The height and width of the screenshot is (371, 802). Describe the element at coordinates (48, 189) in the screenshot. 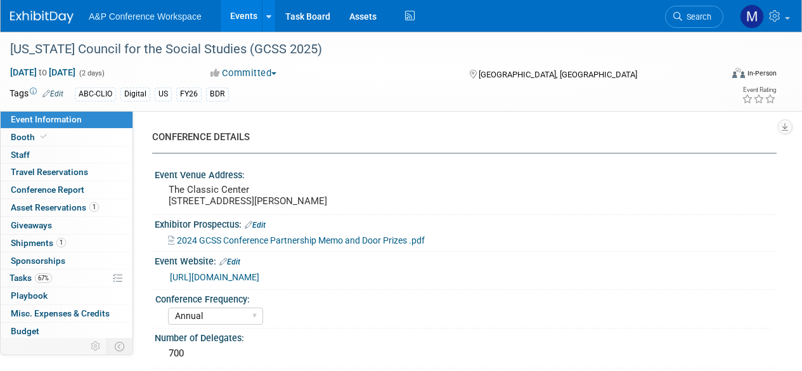

I see `span: Conference Report` at that location.